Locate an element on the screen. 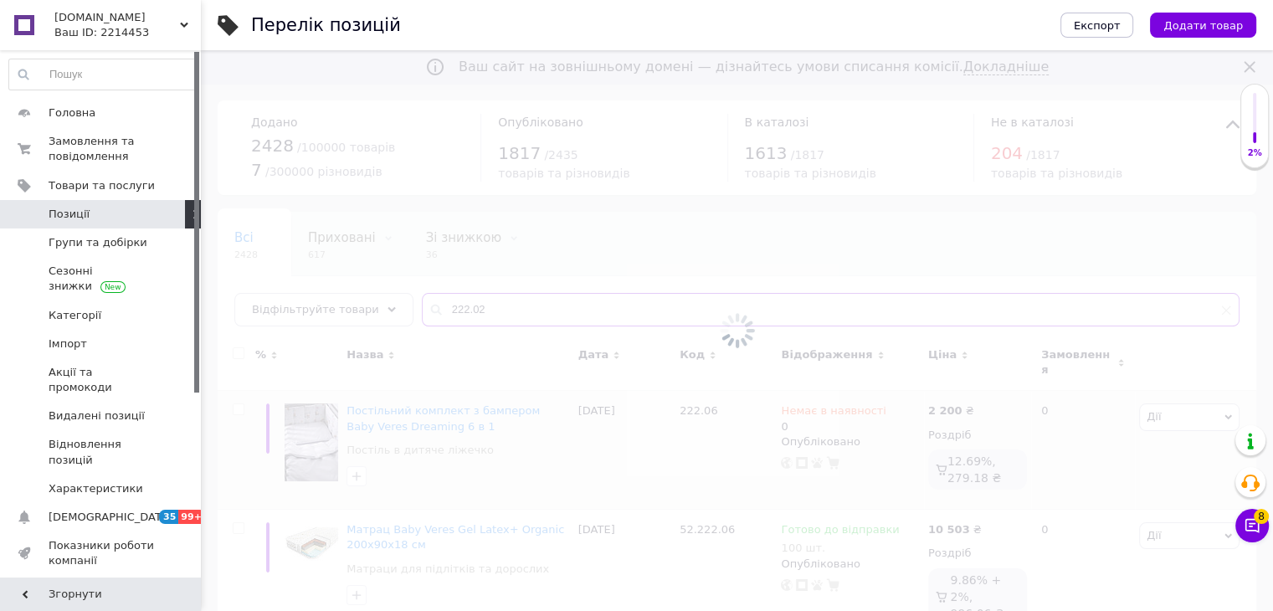 This screenshot has width=1273, height=611. span: 35 is located at coordinates (168, 516).